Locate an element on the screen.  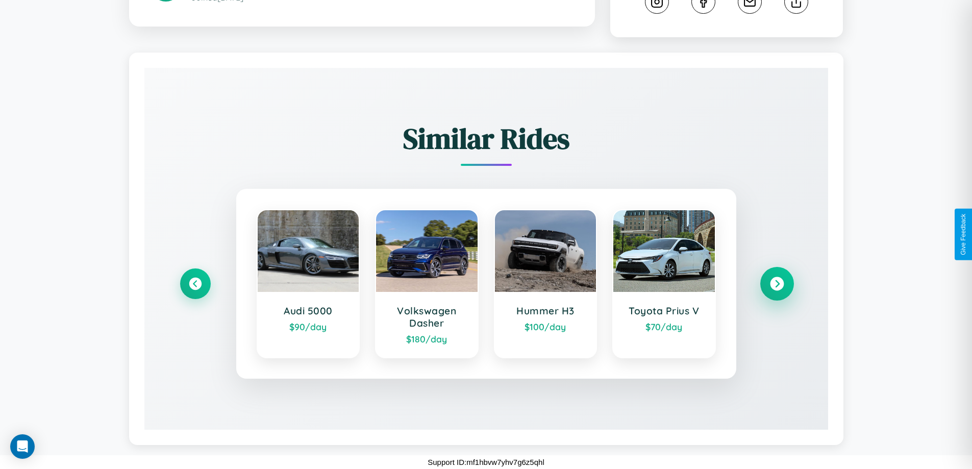
a: Hummer H3$100/day is located at coordinates (545, 284).